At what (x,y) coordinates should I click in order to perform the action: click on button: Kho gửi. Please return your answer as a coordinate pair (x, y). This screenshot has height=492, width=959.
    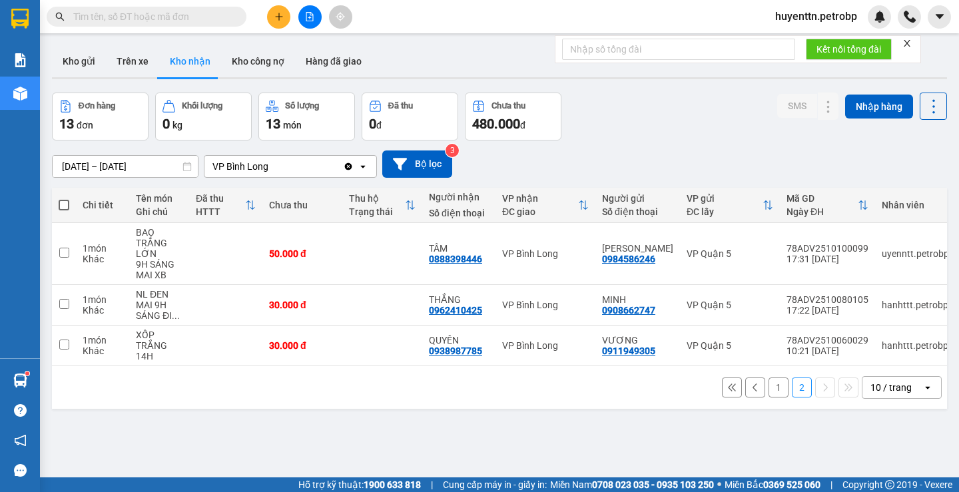
    Looking at the image, I should click on (79, 61).